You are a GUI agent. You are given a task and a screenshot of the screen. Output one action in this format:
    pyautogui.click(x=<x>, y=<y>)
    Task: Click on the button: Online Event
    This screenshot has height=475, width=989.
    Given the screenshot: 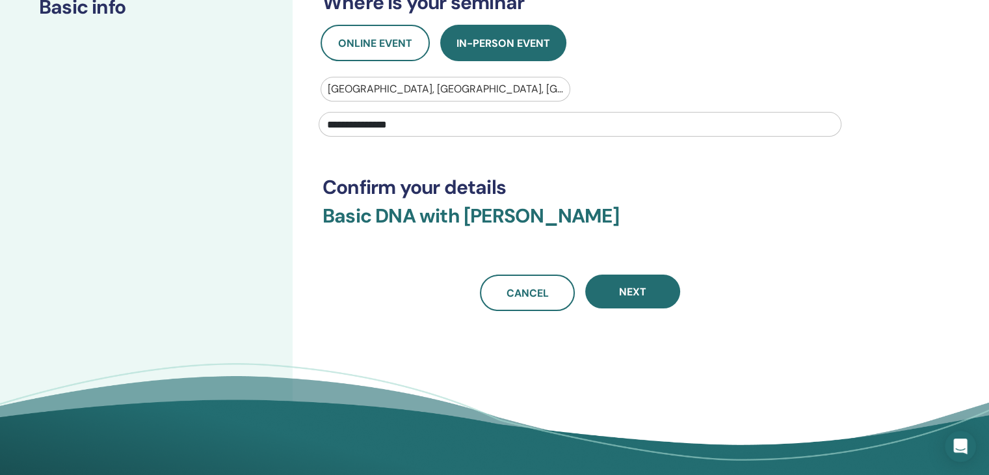 What is the action you would take?
    pyautogui.click(x=375, y=43)
    